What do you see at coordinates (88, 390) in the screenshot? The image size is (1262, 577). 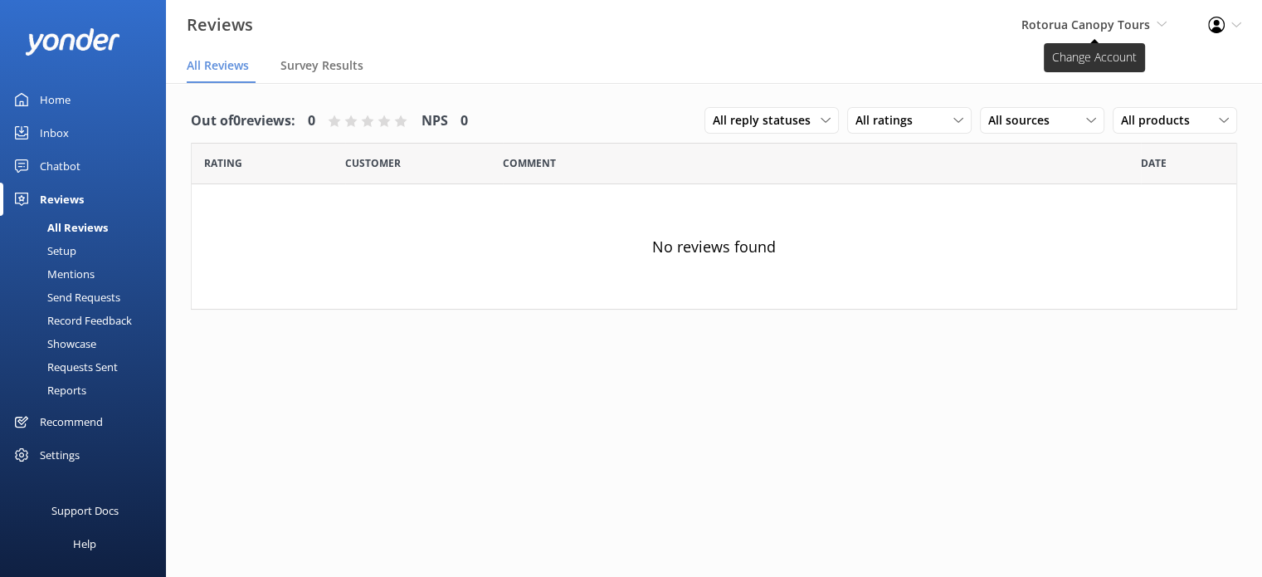 I see `a: Reports` at bounding box center [88, 390].